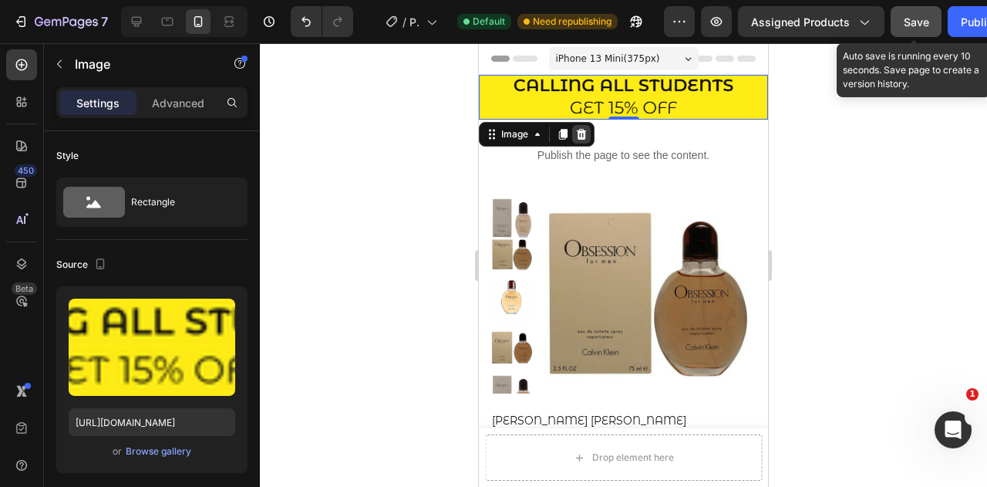 The image size is (987, 487). Describe the element at coordinates (83, 265) in the screenshot. I see `div: Source` at that location.